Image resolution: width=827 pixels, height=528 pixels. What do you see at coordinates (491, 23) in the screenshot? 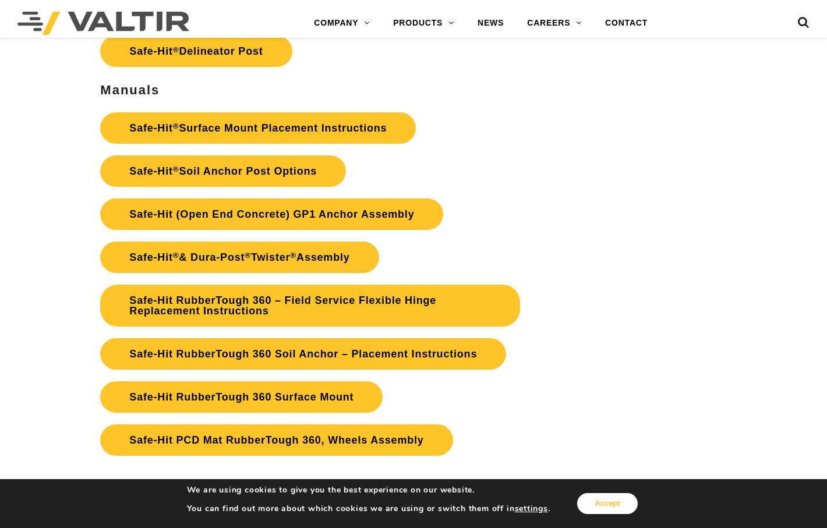
I see `a: NEWS` at bounding box center [491, 23].